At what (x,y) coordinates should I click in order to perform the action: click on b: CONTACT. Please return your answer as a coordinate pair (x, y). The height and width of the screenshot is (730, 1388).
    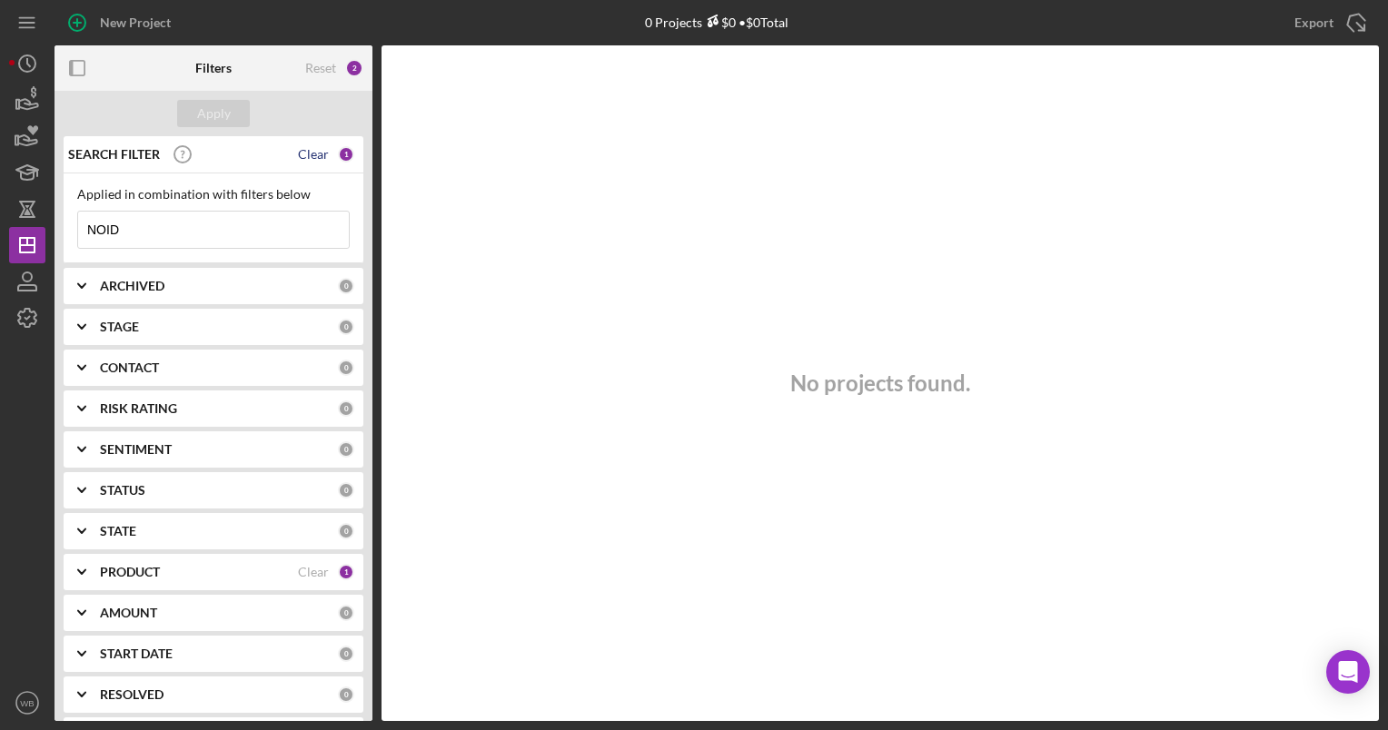
    Looking at the image, I should click on (129, 368).